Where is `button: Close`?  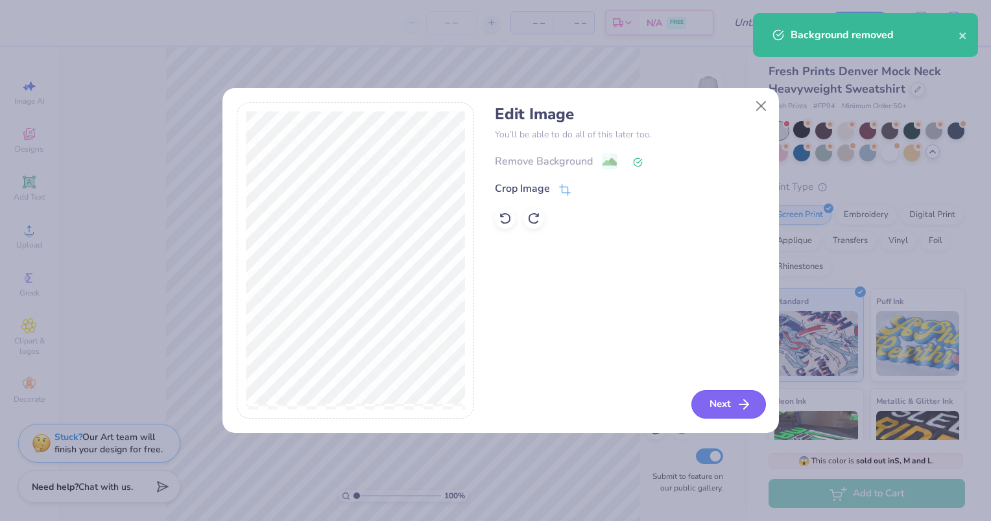 button: Close is located at coordinates (761, 106).